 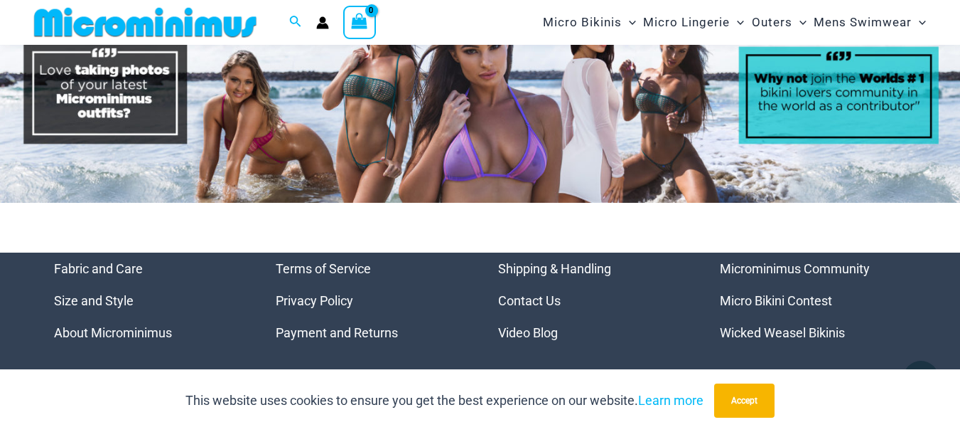 I want to click on span: Micro Bikinis, so click(x=582, y=22).